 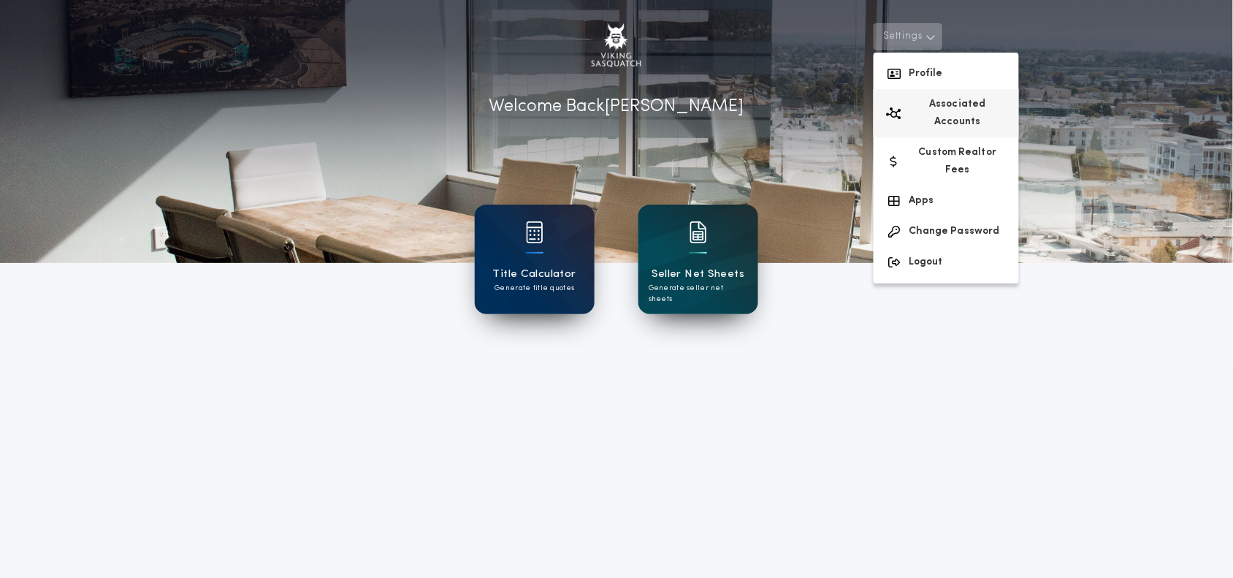 I want to click on a: card iconTitle CalculatorGenerate title quotes, so click(x=535, y=259).